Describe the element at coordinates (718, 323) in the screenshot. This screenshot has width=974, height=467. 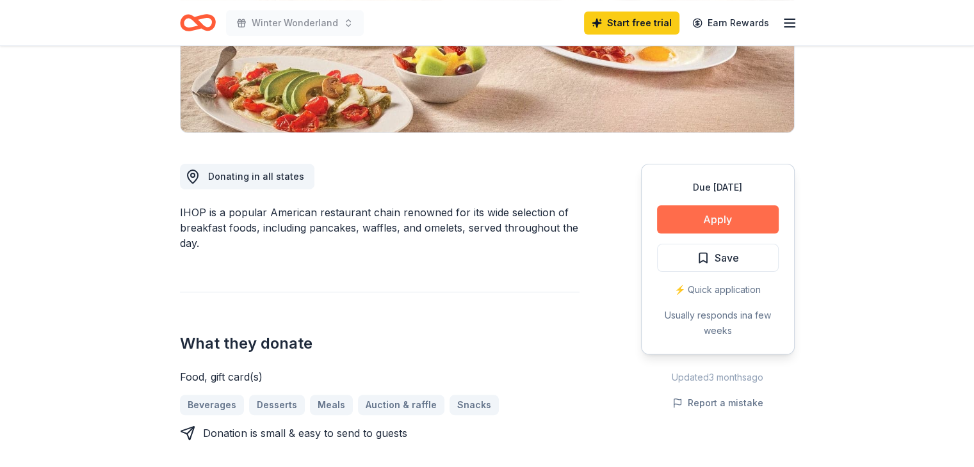
I see `div: Usually responds in a few weeks` at that location.